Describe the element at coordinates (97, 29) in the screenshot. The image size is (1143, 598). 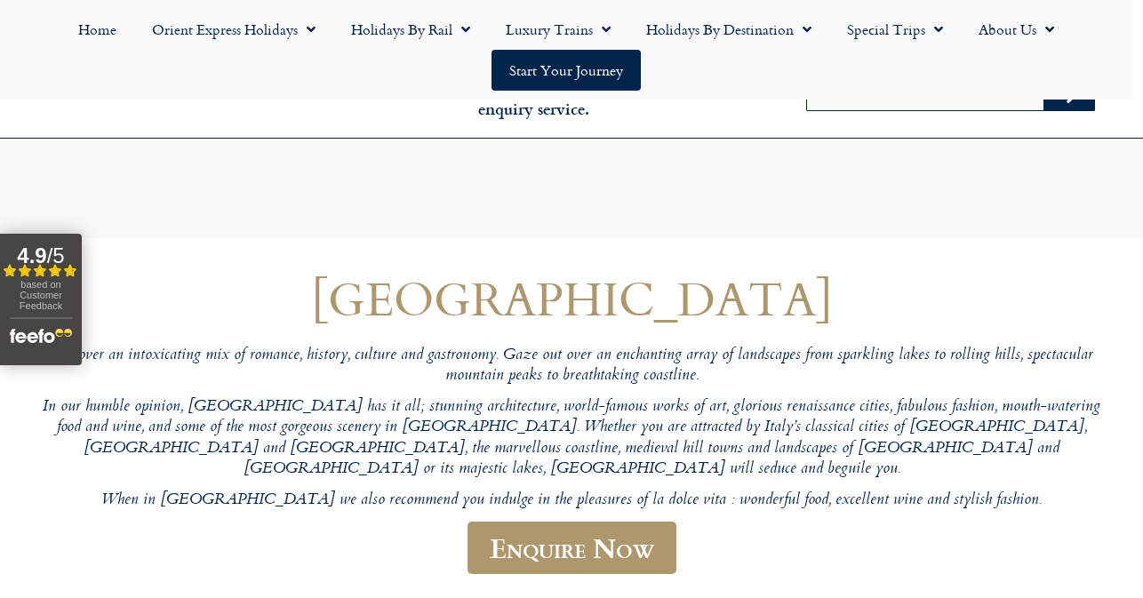
I see `a: Home` at that location.